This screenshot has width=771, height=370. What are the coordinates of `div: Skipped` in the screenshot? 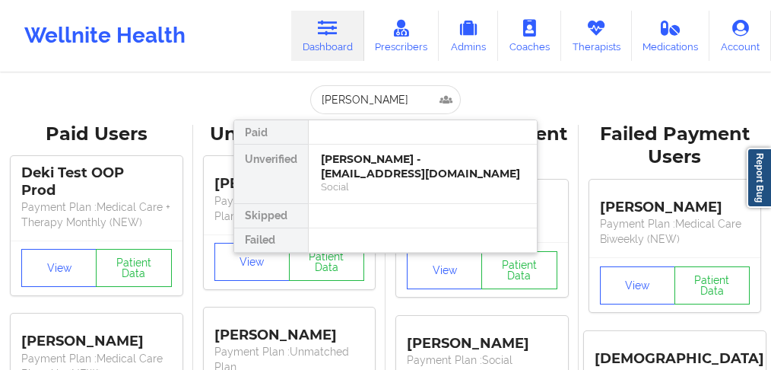 It's located at (271, 216).